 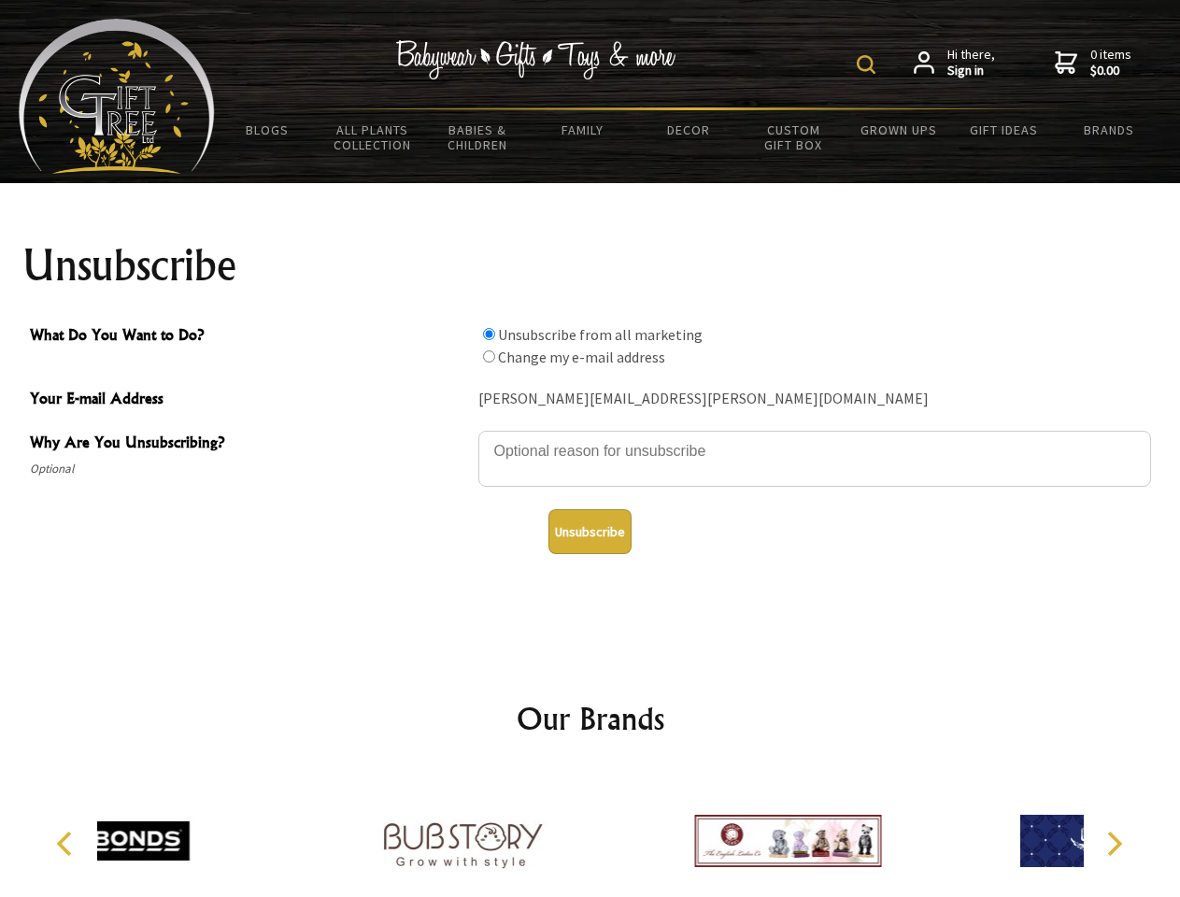 What do you see at coordinates (971, 63) in the screenshot?
I see `span: Hi there,` at bounding box center [971, 63].